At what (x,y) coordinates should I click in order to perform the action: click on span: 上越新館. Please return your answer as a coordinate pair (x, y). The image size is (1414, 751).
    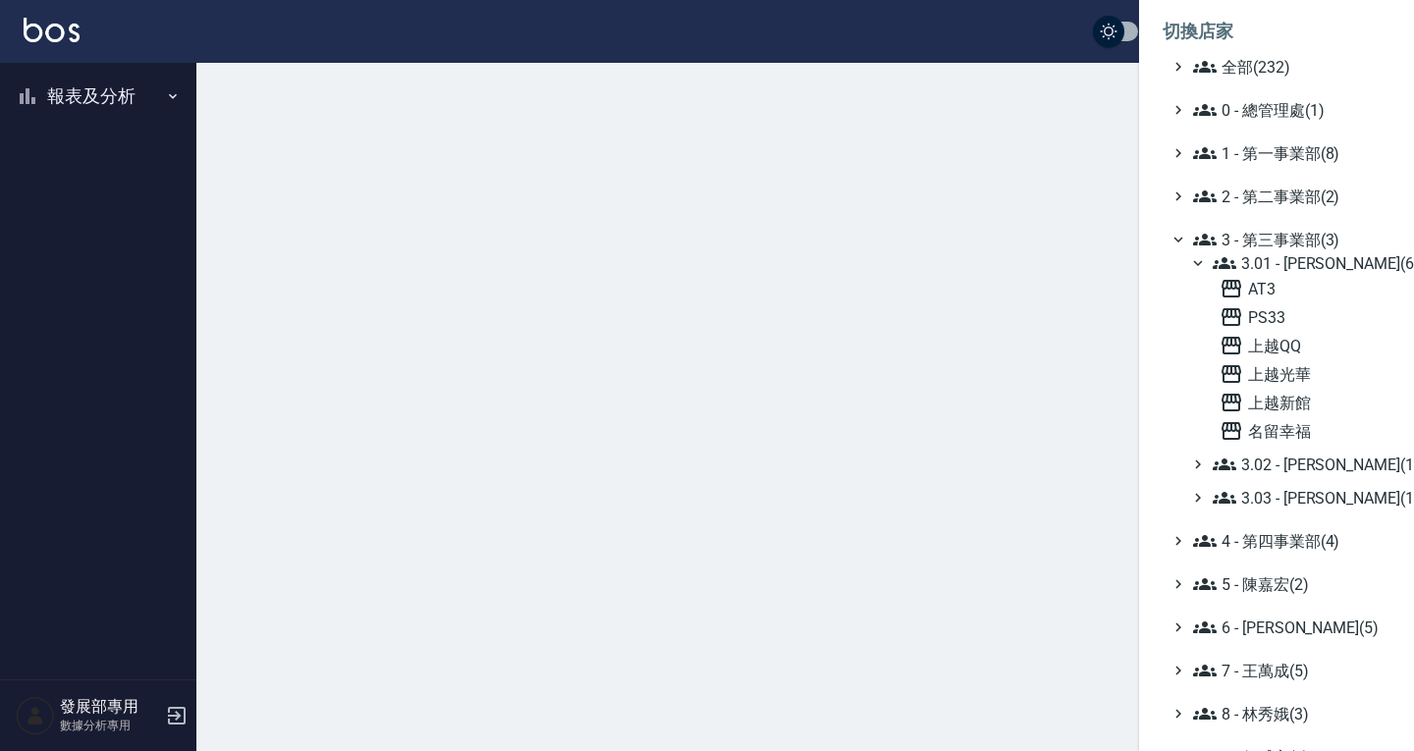
    Looking at the image, I should click on (1301, 403).